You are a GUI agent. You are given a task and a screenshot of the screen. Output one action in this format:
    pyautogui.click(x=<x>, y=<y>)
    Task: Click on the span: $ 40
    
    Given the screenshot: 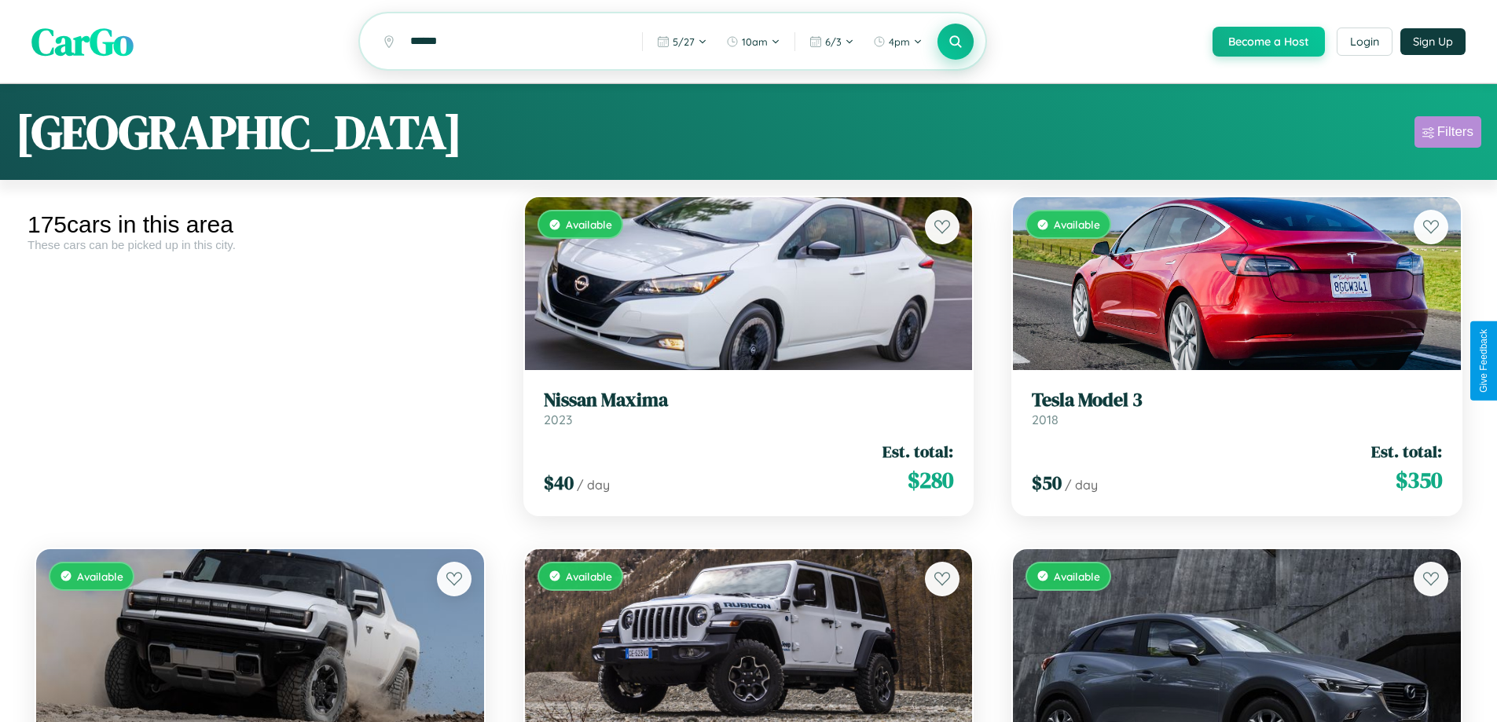 What is the action you would take?
    pyautogui.click(x=559, y=483)
    